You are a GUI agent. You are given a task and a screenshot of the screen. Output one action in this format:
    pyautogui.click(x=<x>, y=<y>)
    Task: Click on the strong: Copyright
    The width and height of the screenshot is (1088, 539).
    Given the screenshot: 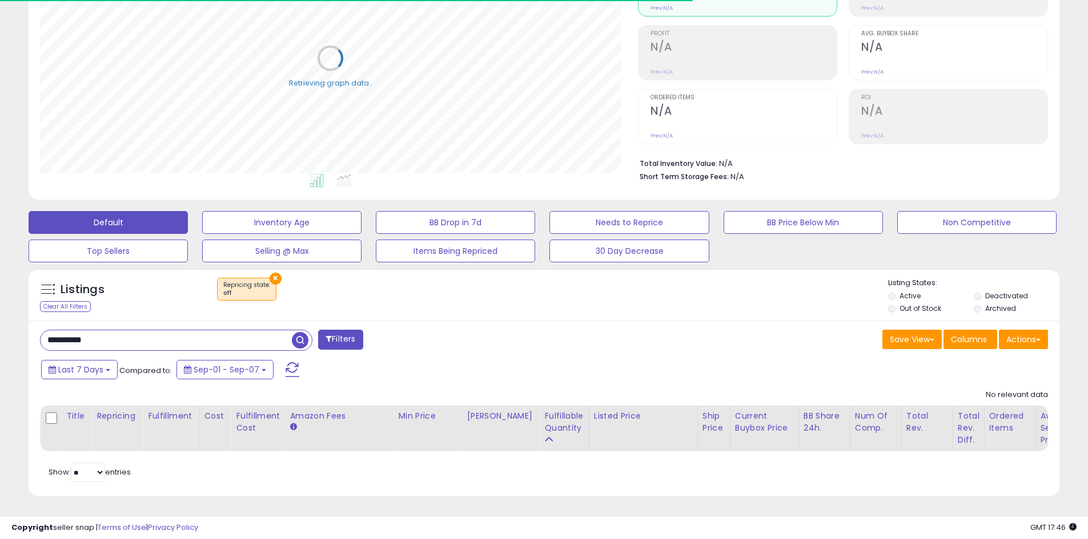 What is the action you would take?
    pyautogui.click(x=32, y=527)
    